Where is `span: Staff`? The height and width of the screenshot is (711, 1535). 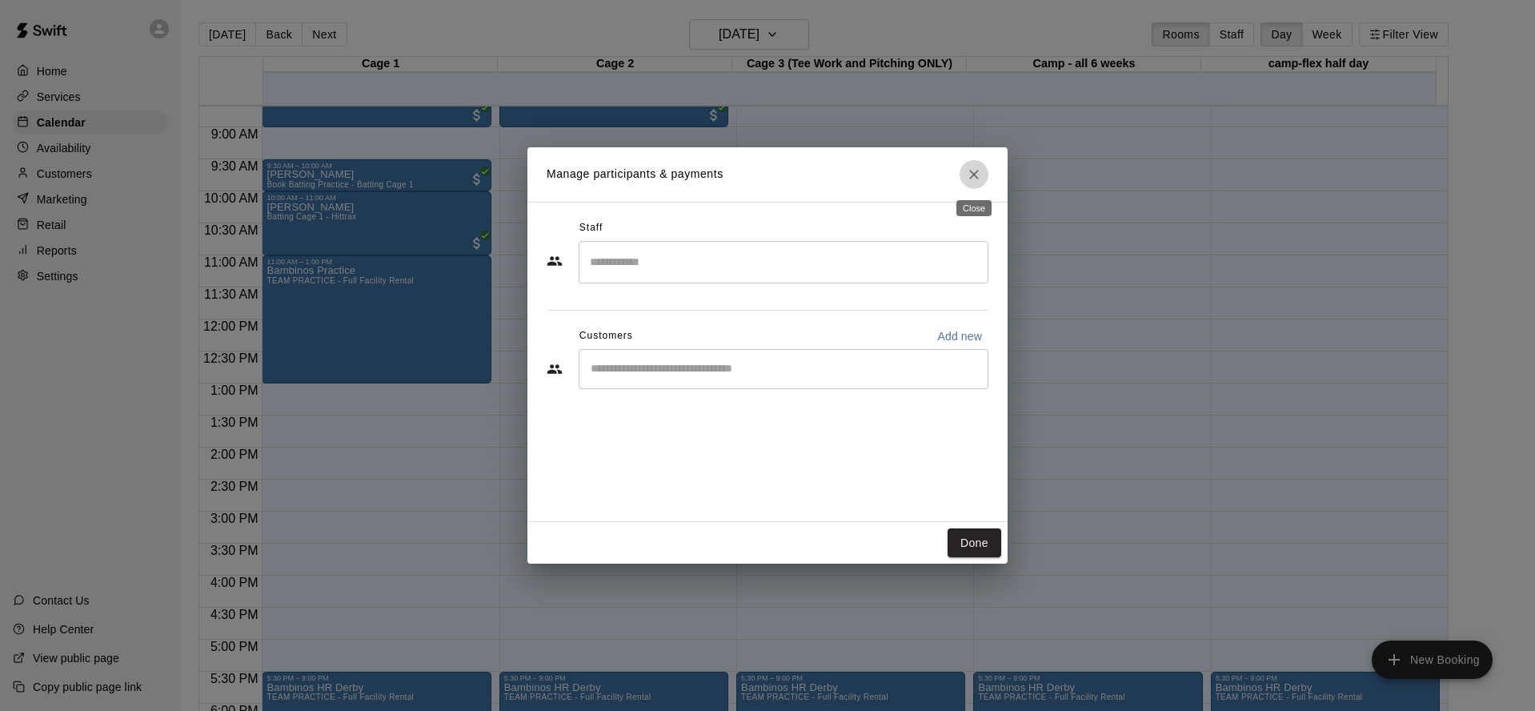 span: Staff is located at coordinates (591, 228).